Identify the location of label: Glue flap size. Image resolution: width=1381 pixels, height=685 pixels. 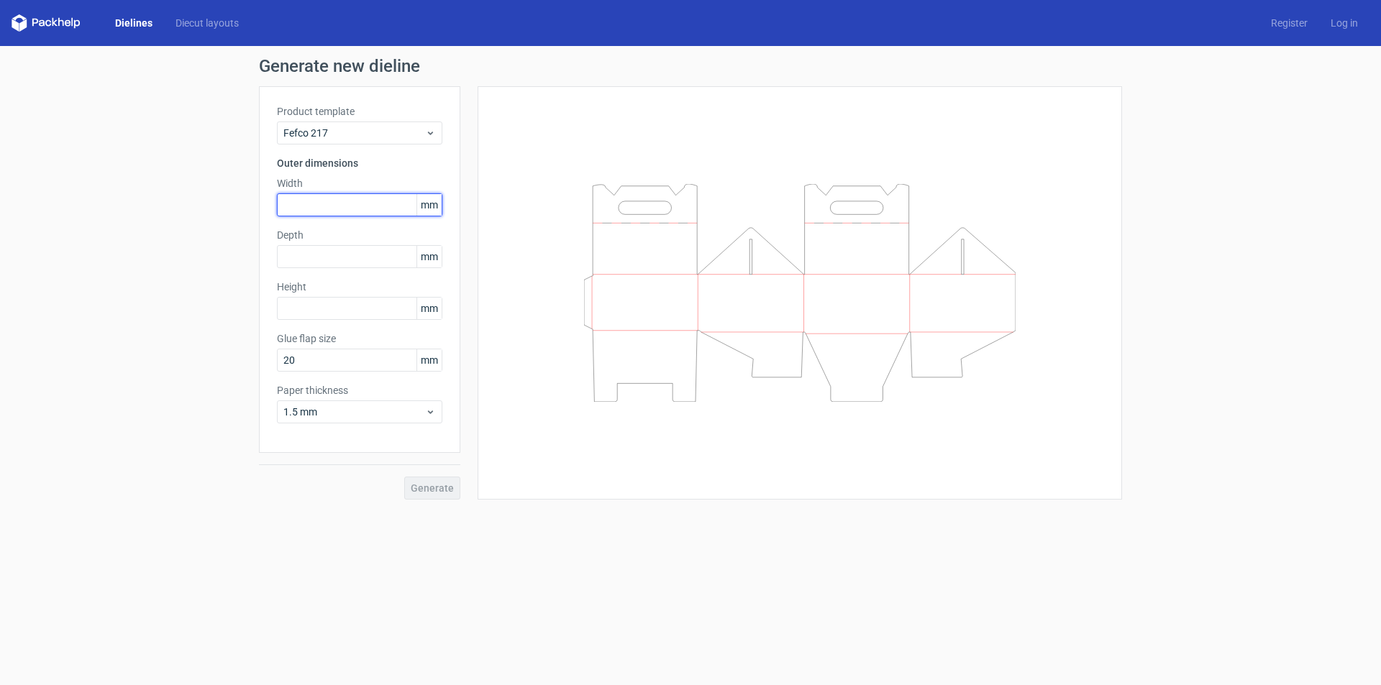
(360, 339).